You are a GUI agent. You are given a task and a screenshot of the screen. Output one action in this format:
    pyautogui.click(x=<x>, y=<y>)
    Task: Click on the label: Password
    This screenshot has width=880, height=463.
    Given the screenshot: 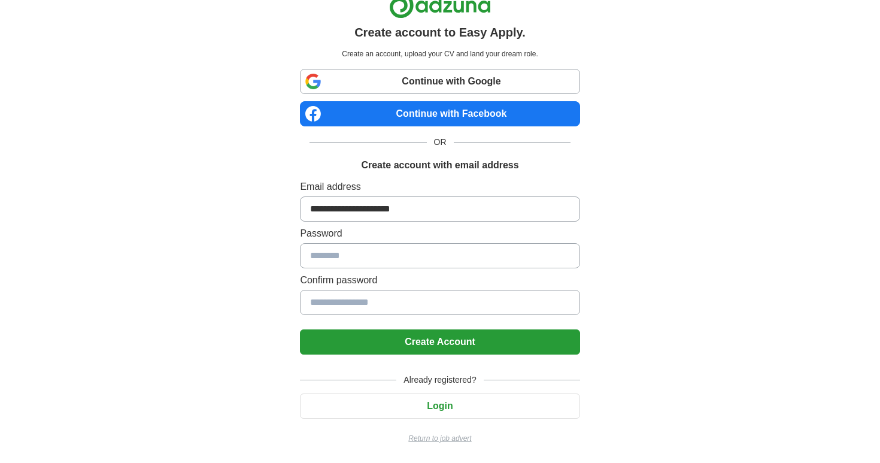 What is the action you would take?
    pyautogui.click(x=439, y=233)
    